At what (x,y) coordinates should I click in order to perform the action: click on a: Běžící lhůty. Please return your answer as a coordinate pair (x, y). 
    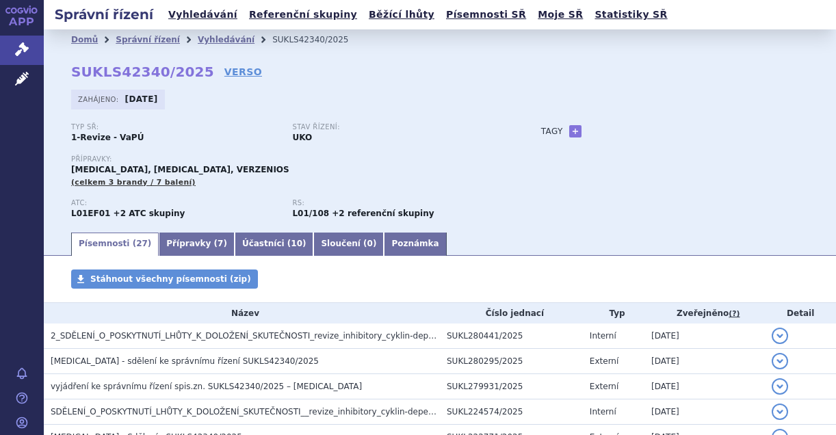
    Looking at the image, I should click on (402, 14).